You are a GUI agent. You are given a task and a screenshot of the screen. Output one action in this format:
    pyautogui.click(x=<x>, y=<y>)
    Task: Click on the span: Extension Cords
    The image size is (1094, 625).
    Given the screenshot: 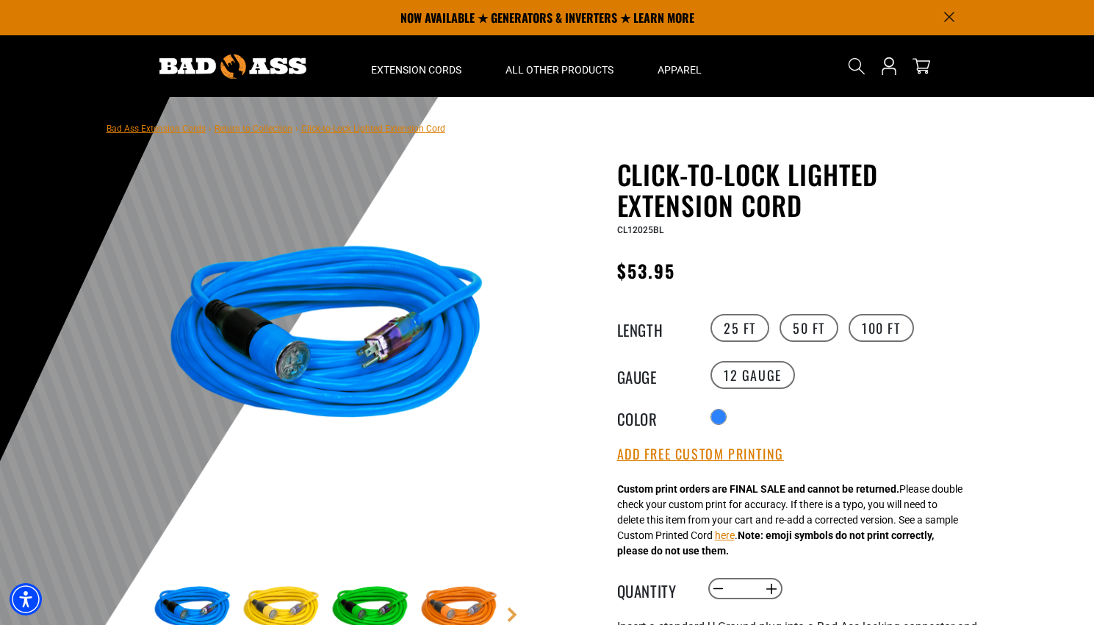 What is the action you would take?
    pyautogui.click(x=416, y=70)
    